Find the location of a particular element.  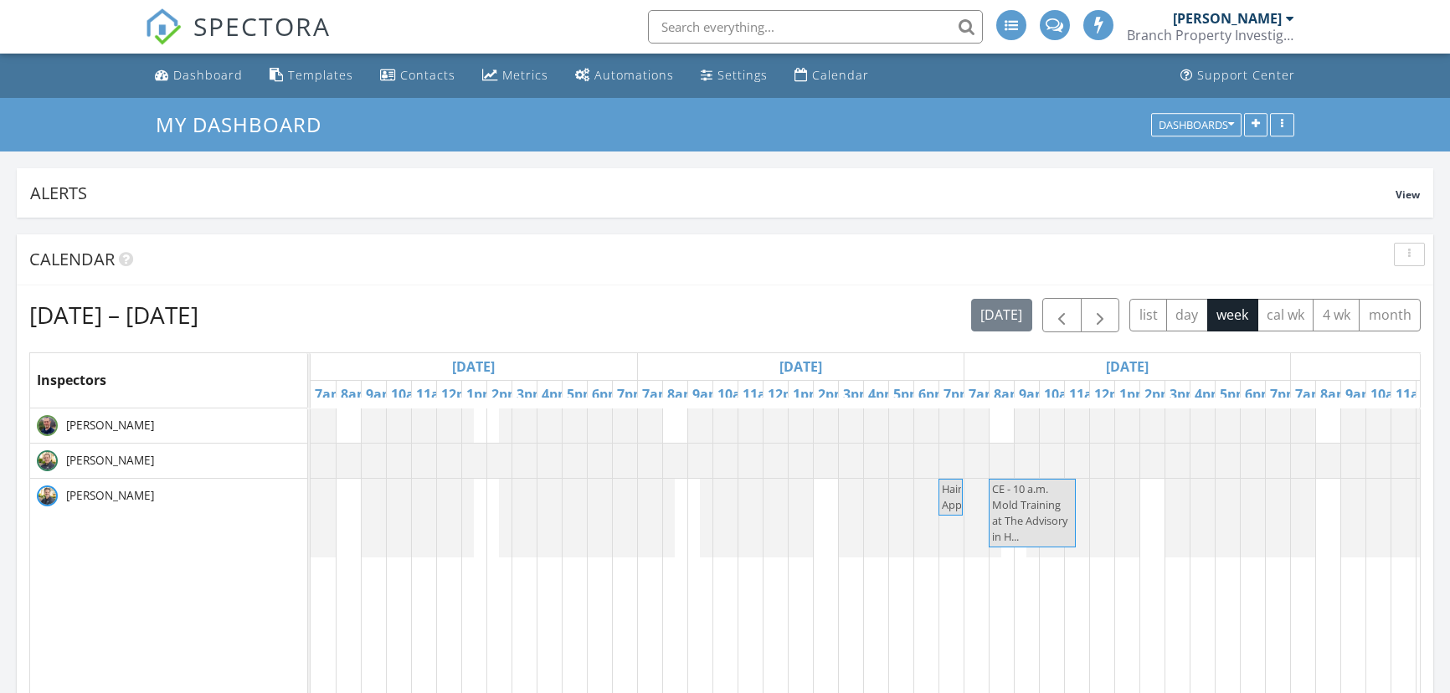

div: Alerts is located at coordinates (712, 192).